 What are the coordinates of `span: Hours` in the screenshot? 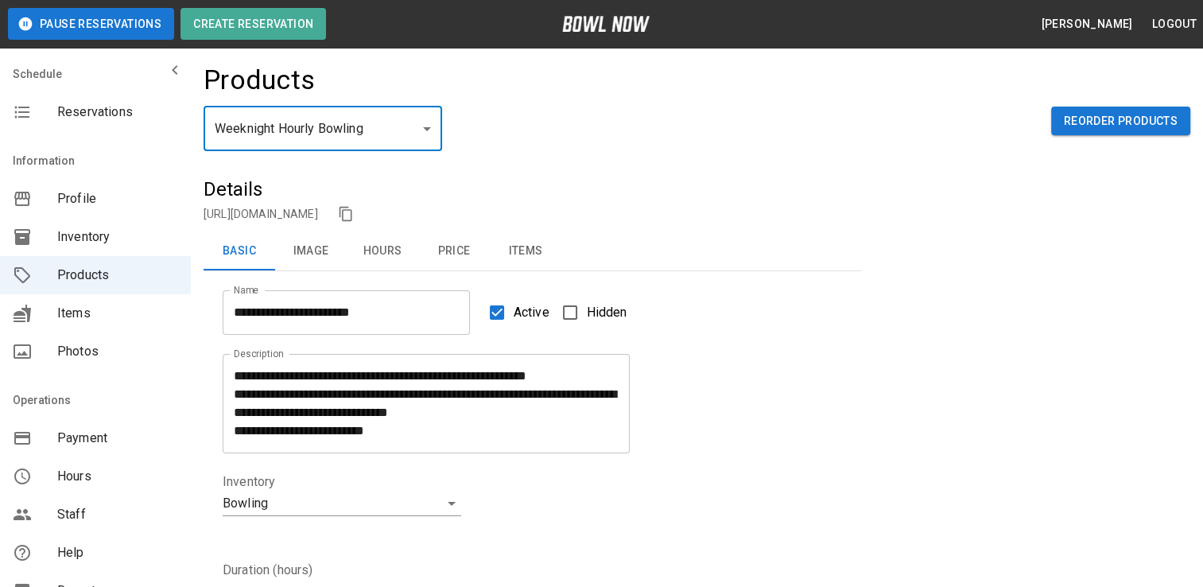 It's located at (118, 476).